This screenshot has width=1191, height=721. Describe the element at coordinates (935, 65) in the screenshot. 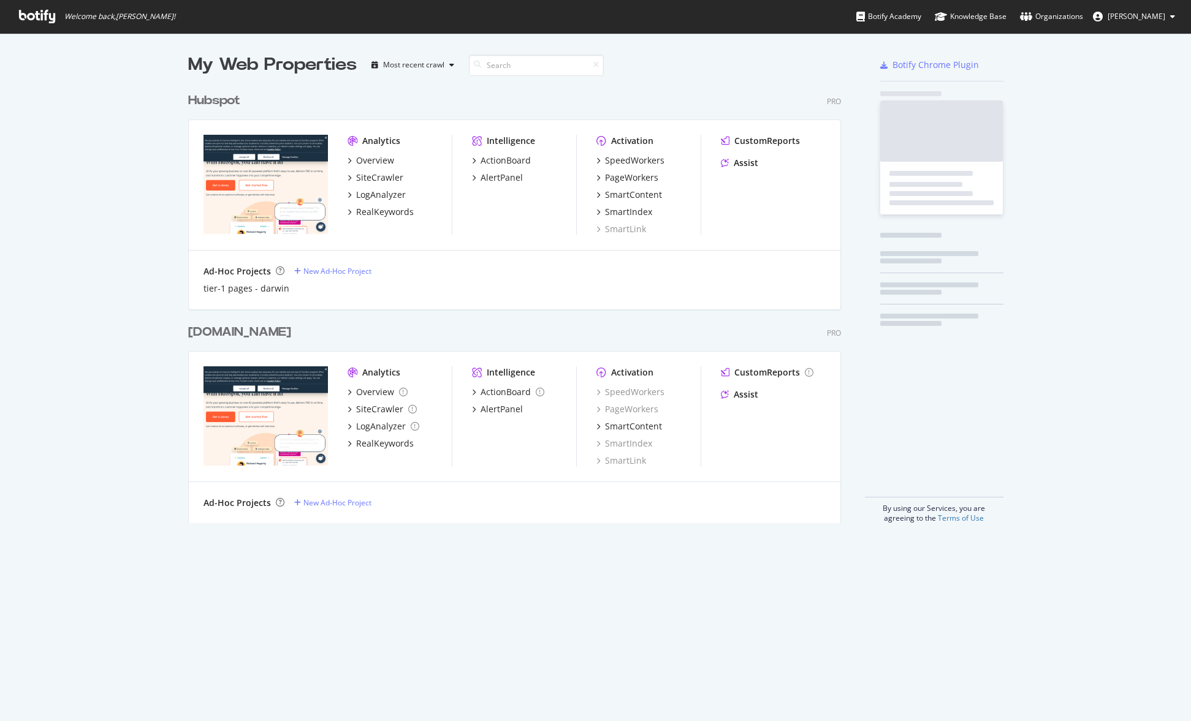

I see `div: Botify Chrome Plugin` at that location.